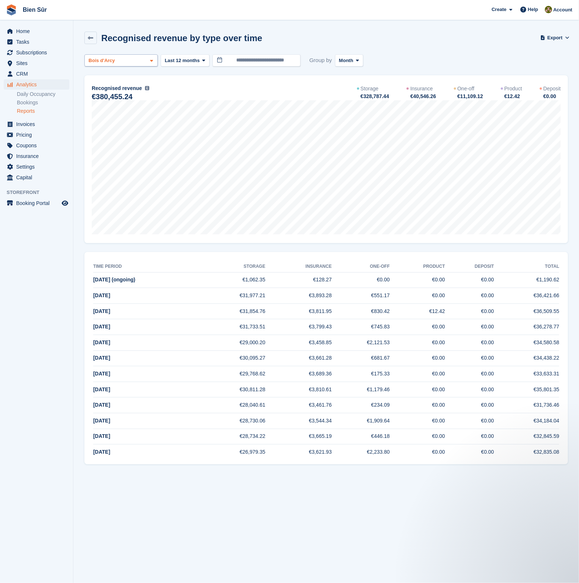 Image resolution: width=579 pixels, height=583 pixels. Describe the element at coordinates (299, 421) in the screenshot. I see `td: €3,544.34` at that location.